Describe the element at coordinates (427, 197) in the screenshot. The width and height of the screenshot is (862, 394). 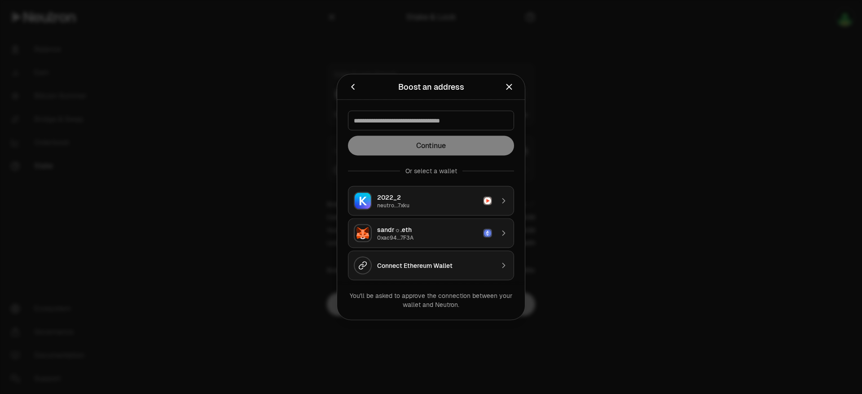
I see `div: 2022_2` at that location.